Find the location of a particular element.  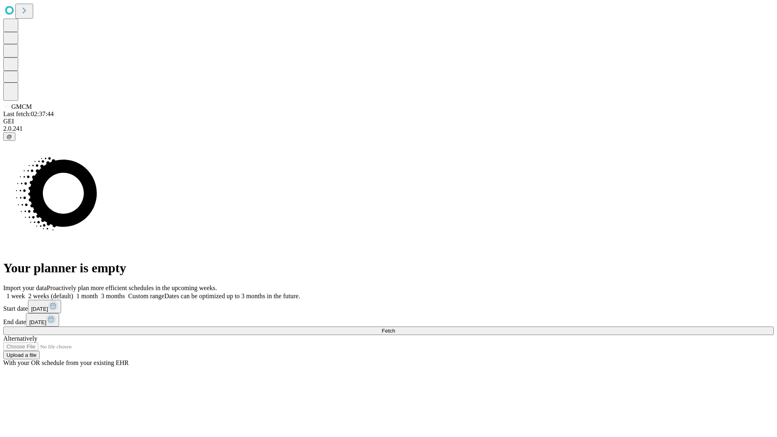

span: Last fetch: 02:37:44 is located at coordinates (28, 114).